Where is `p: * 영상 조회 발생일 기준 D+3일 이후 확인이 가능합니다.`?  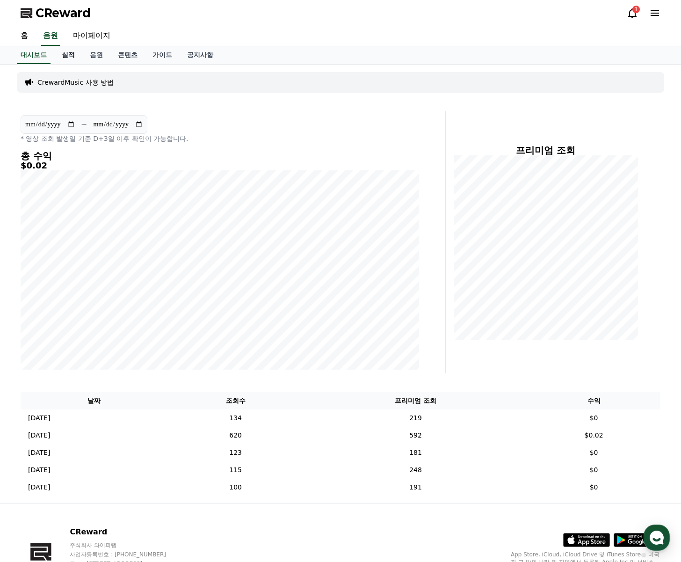 p: * 영상 조회 발생일 기준 D+3일 이후 확인이 가능합니다. is located at coordinates (220, 138).